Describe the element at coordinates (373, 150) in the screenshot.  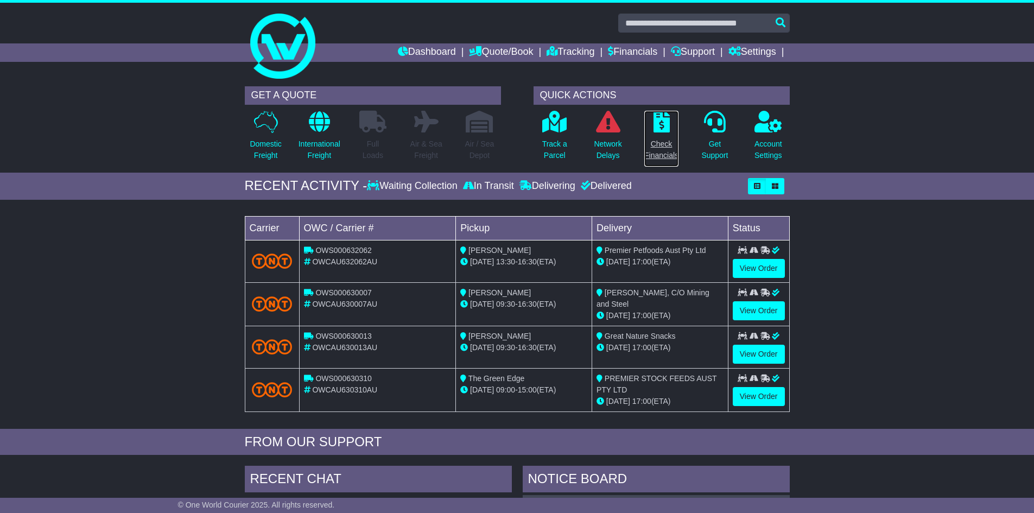
I see `p: Full Loads` at that location.